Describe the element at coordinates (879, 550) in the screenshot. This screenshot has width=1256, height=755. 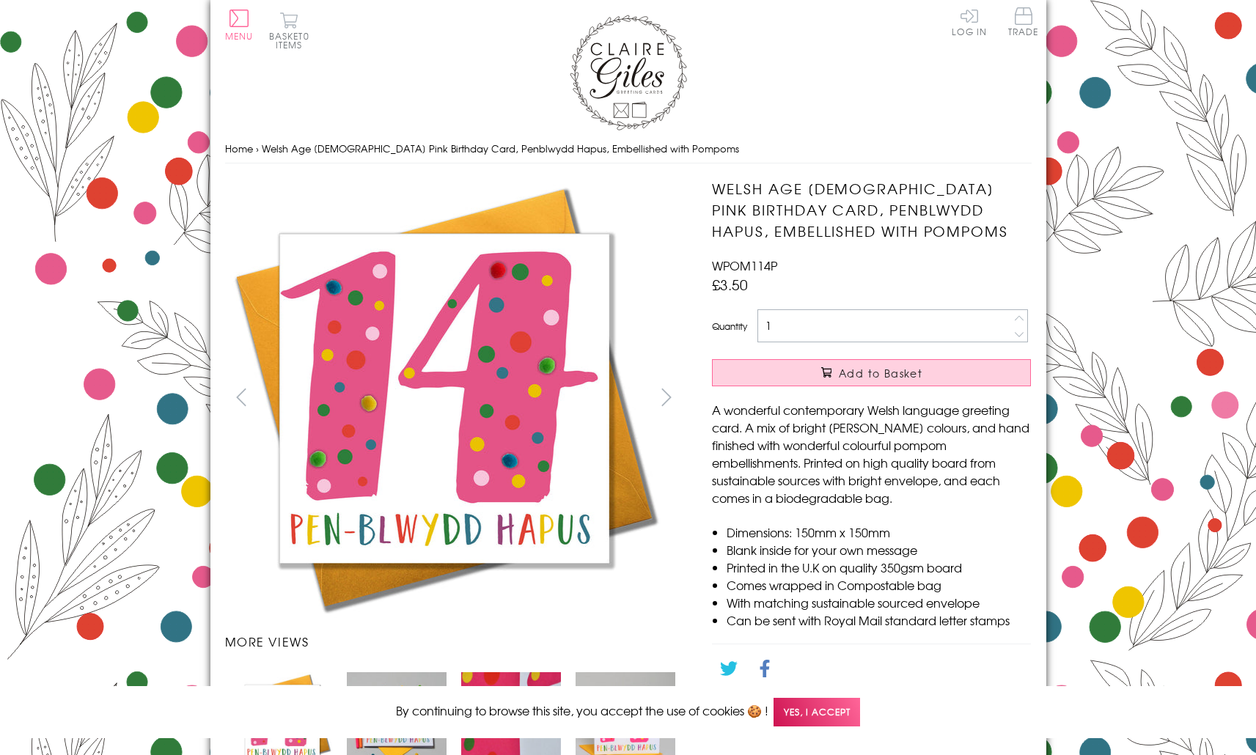
I see `li: Blank inside for your own message` at that location.